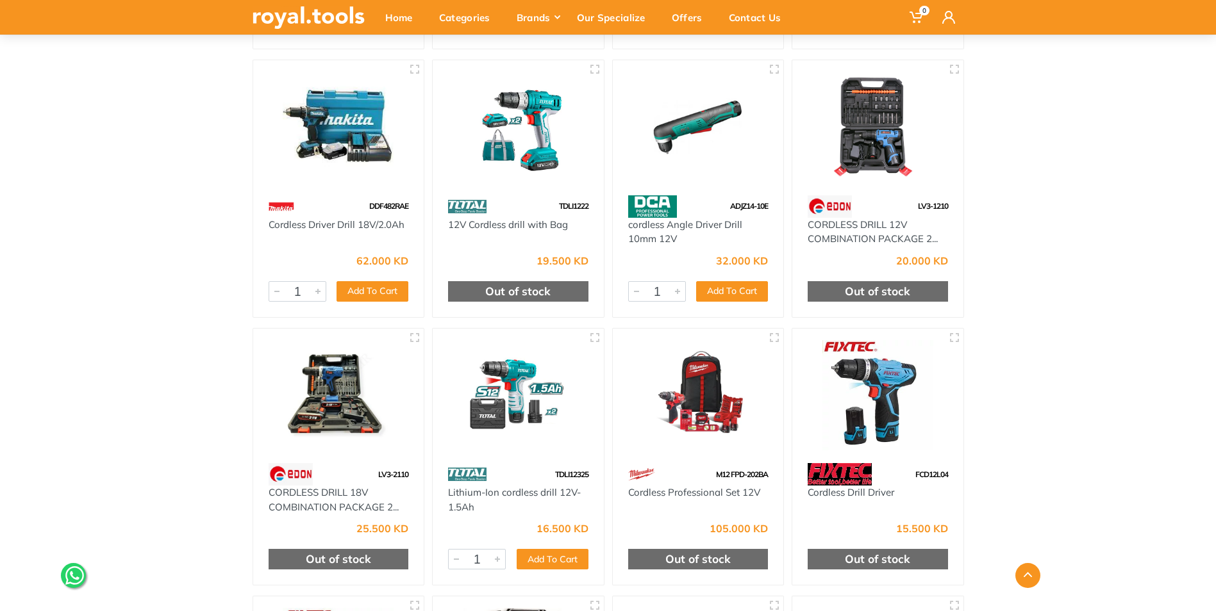 This screenshot has height=611, width=1216. What do you see at coordinates (574, 206) in the screenshot?
I see `span: TDLI1222` at bounding box center [574, 206].